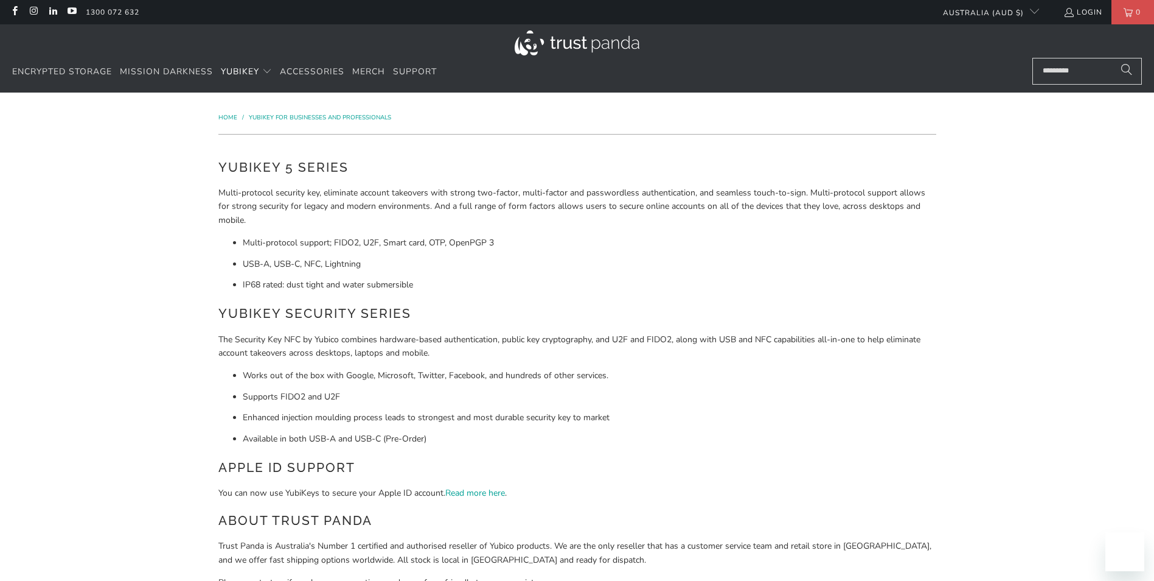 The height and width of the screenshot is (581, 1154). I want to click on li: IP68 rated: dust tight and water submersible, so click(590, 285).